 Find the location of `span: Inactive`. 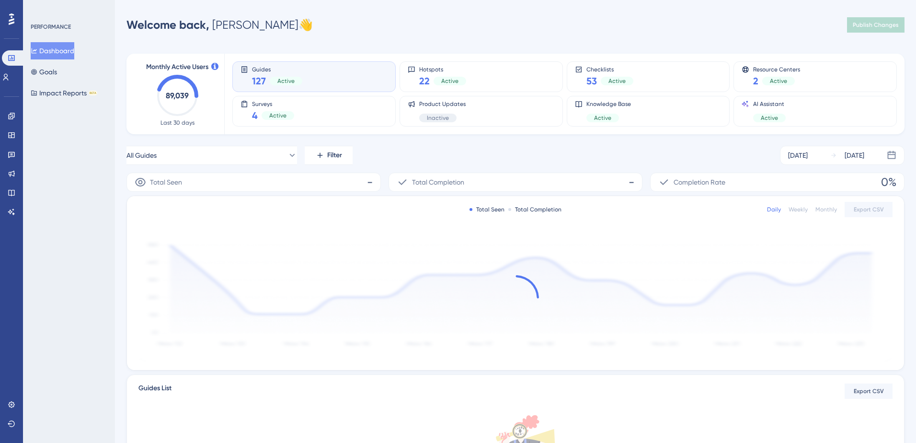

span: Inactive is located at coordinates (438, 118).